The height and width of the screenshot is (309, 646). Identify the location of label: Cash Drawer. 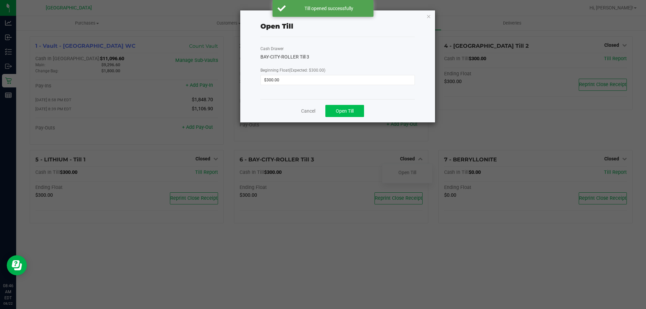
(272, 49).